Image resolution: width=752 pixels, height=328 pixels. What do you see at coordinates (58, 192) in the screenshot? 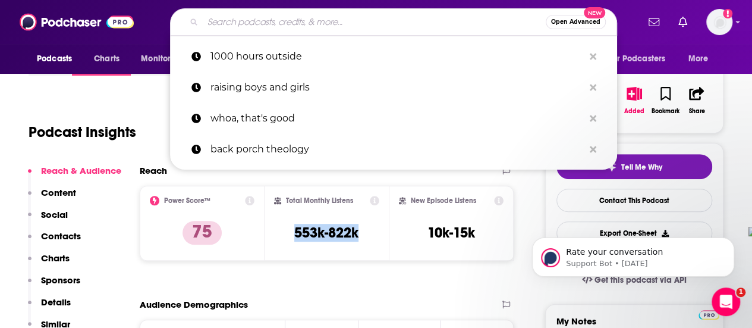
I see `p: Content` at bounding box center [58, 192].